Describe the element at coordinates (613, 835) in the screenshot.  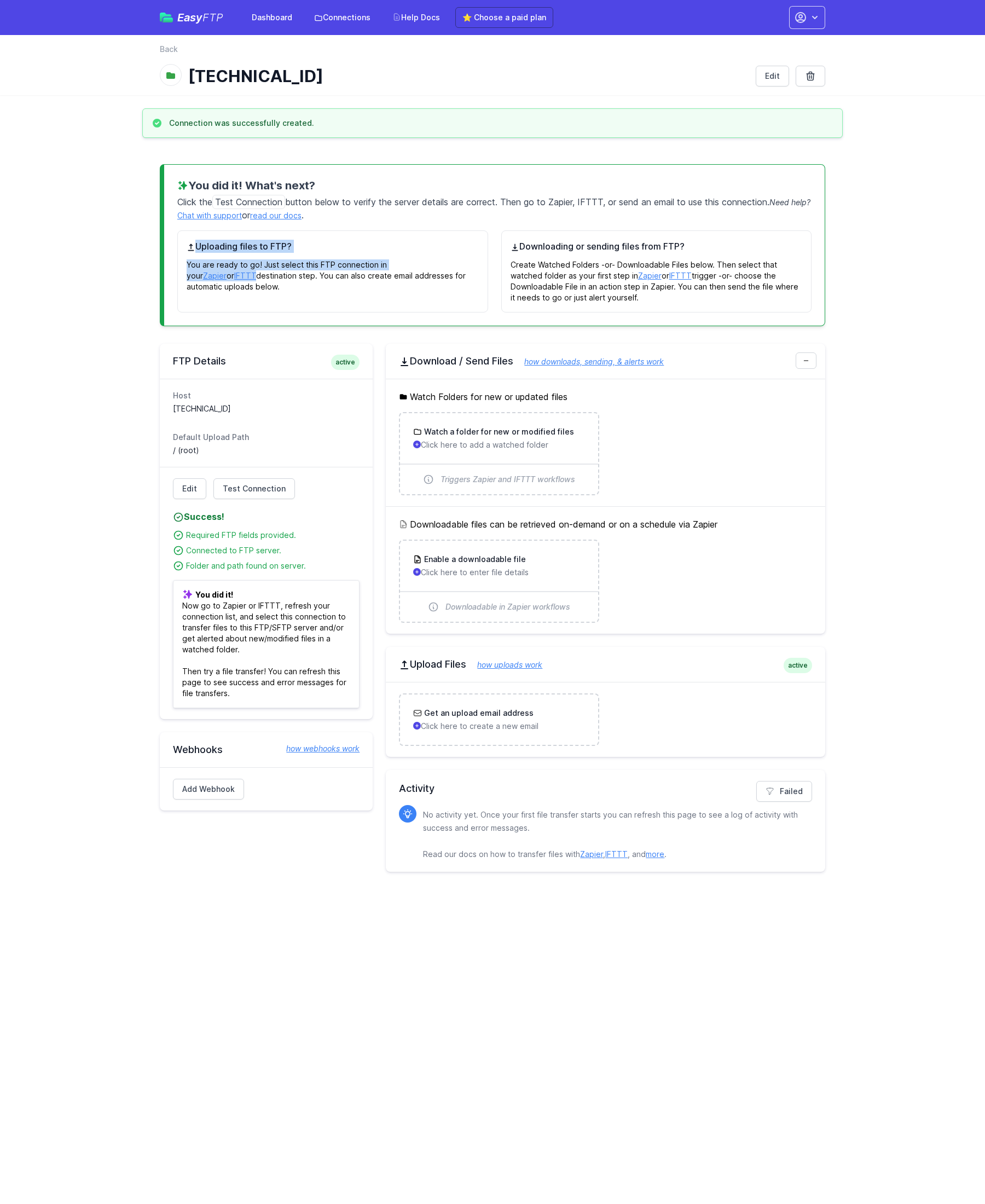
I see `p: No activity yet. Once your first file transfer starts you can refresh this page to see a log of a...` at that location.